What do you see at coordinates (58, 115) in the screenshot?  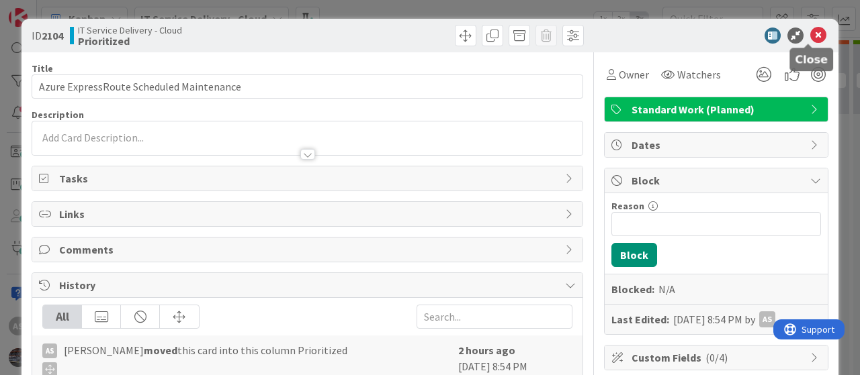 I see `span: Description` at bounding box center [58, 115].